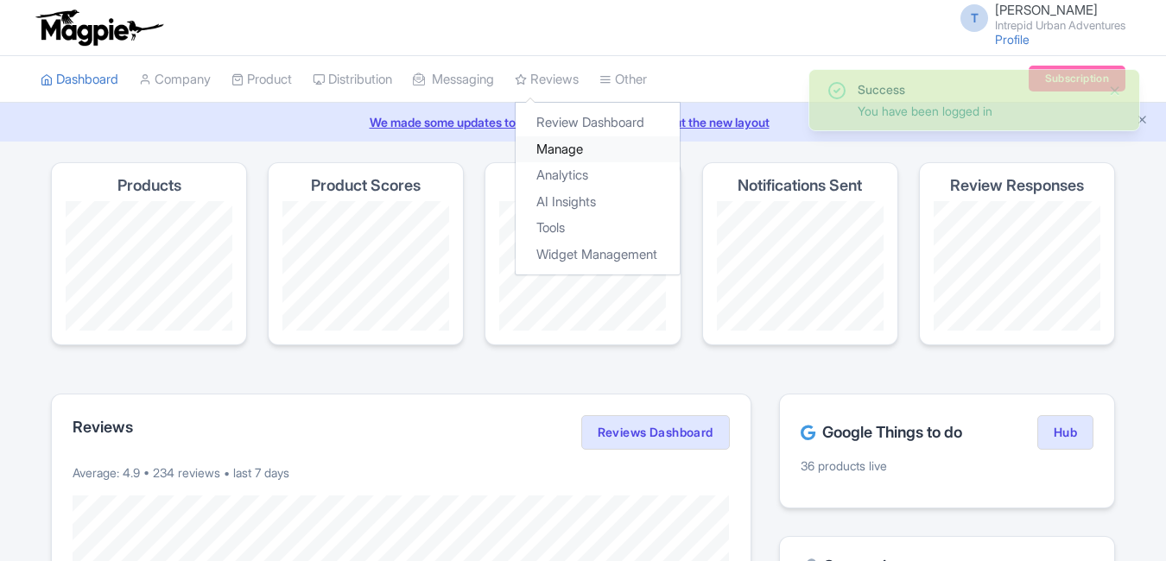 The image size is (1166, 561). Describe the element at coordinates (598, 202) in the screenshot. I see `a: AI Insights` at that location.